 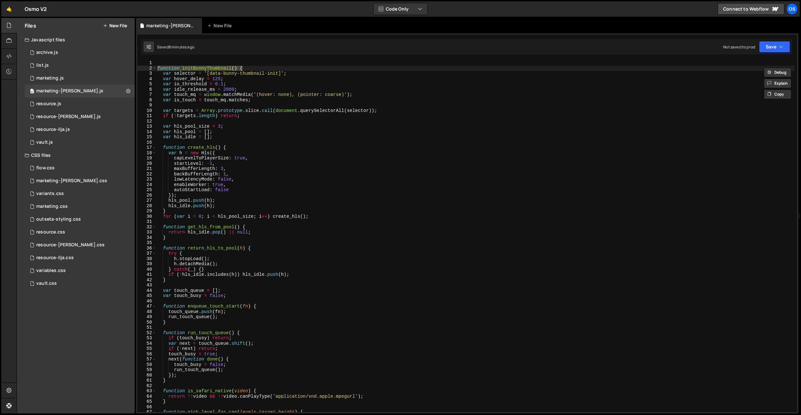 I want to click on div: 2, so click(x=147, y=68).